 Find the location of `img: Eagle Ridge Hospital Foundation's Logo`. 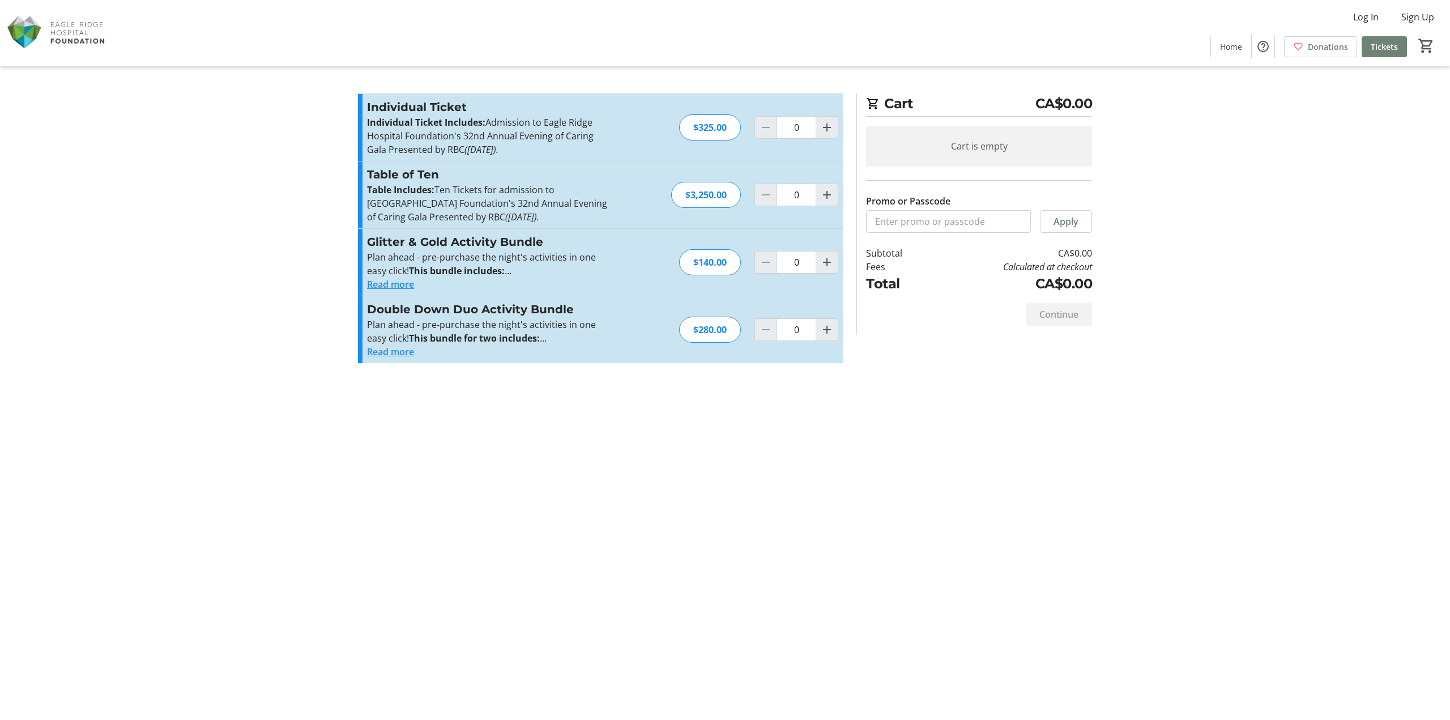

img: Eagle Ridge Hospital Foundation's Logo is located at coordinates (57, 33).